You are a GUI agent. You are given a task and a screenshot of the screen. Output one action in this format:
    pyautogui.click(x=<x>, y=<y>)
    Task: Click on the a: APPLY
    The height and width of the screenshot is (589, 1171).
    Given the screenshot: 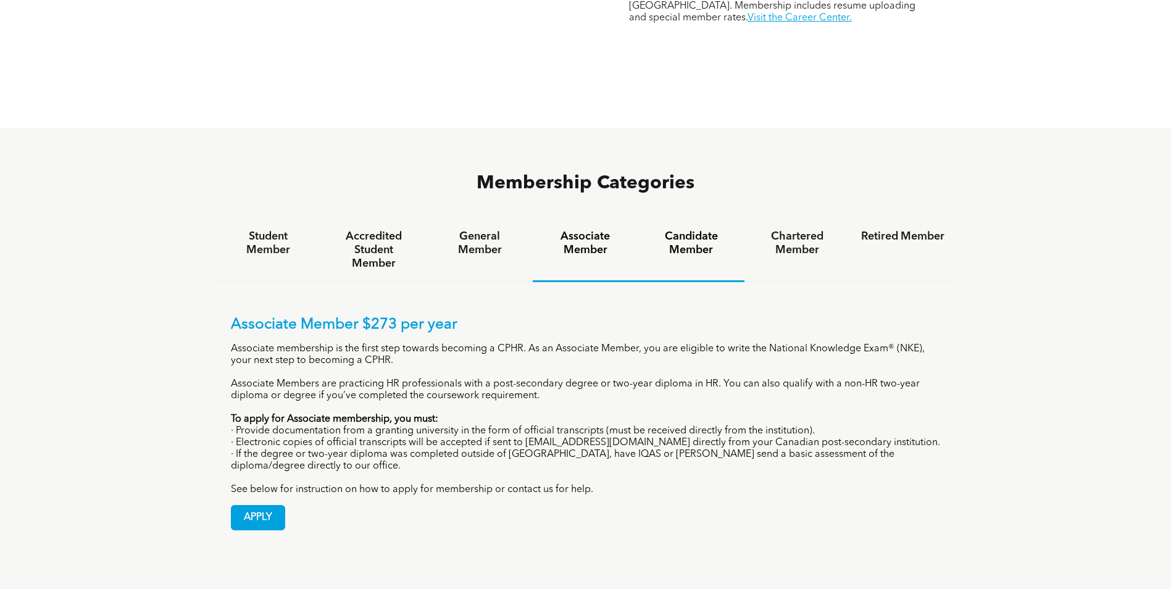 What is the action you would take?
    pyautogui.click(x=258, y=517)
    